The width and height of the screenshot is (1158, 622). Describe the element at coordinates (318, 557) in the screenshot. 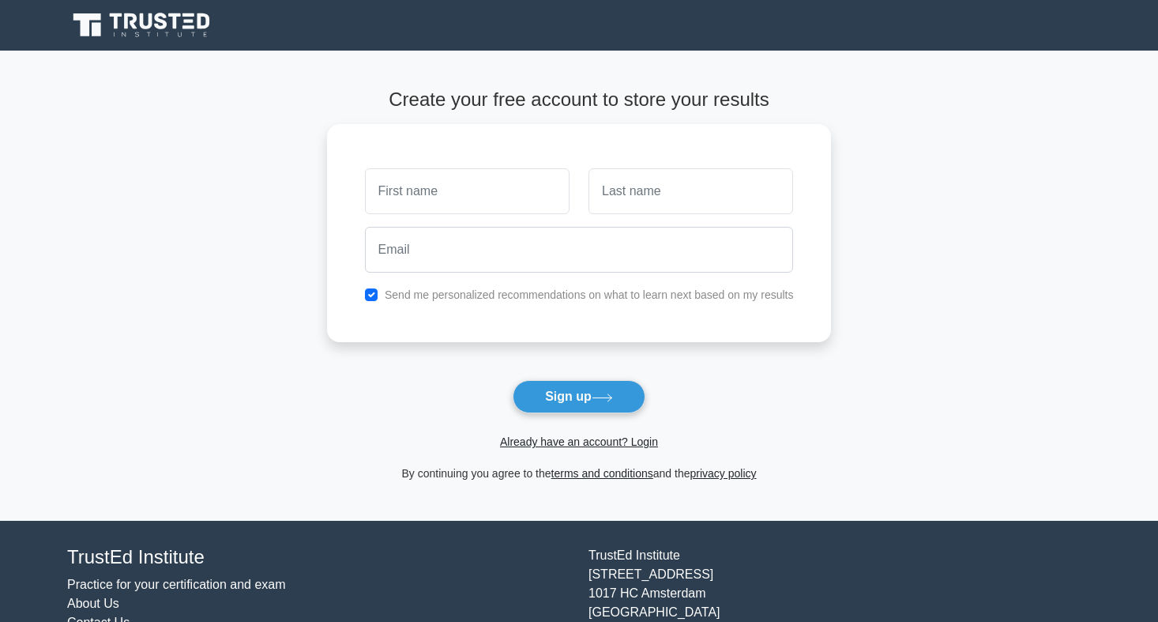

I see `h4: TrustEd Institute` at that location.